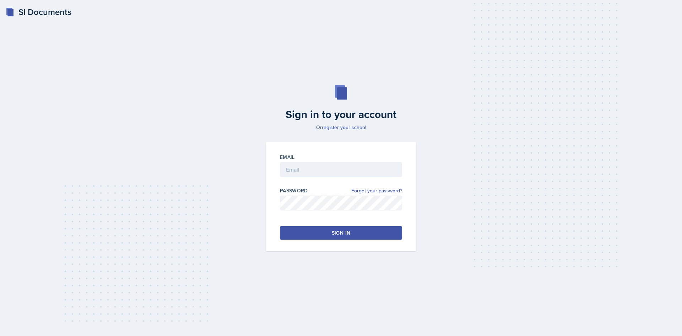 This screenshot has height=336, width=682. What do you see at coordinates (341, 233) in the screenshot?
I see `button: Sign in` at bounding box center [341, 233].